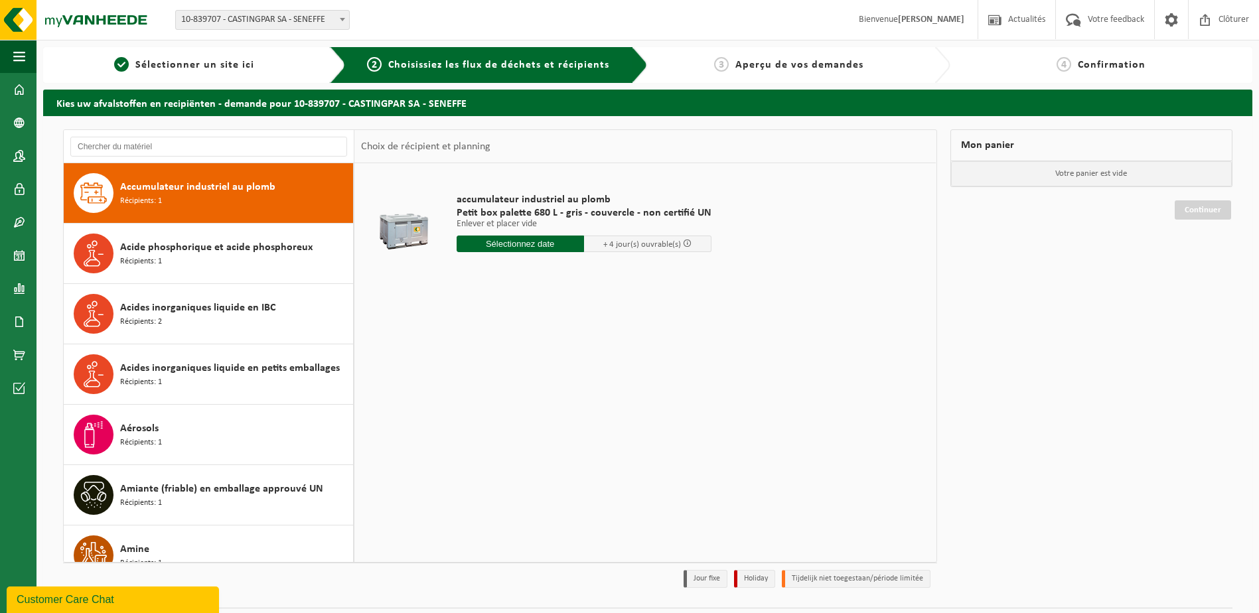 This screenshot has width=1259, height=613. What do you see at coordinates (208, 147) in the screenshot?
I see `input: Chercher du matériel` at bounding box center [208, 147].